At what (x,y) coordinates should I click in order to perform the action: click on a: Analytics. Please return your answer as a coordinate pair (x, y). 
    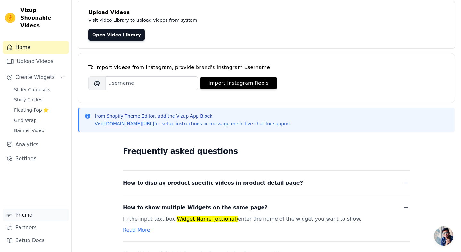
    Looking at the image, I should click on (36, 145).